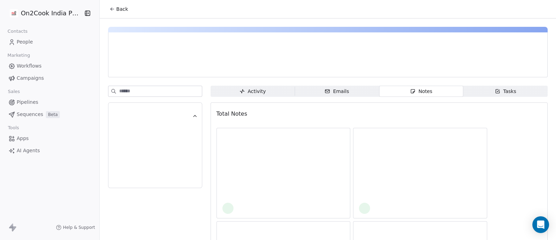 Image resolution: width=556 pixels, height=240 pixels. I want to click on a: SequencesBeta, so click(50, 114).